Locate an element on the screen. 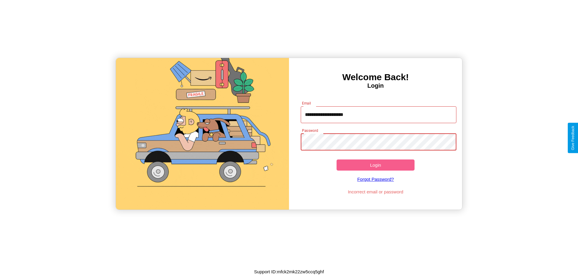 Image resolution: width=578 pixels, height=276 pixels. p: Support ID: mfck2mk22zw5ccq5ghf is located at coordinates (289, 272).